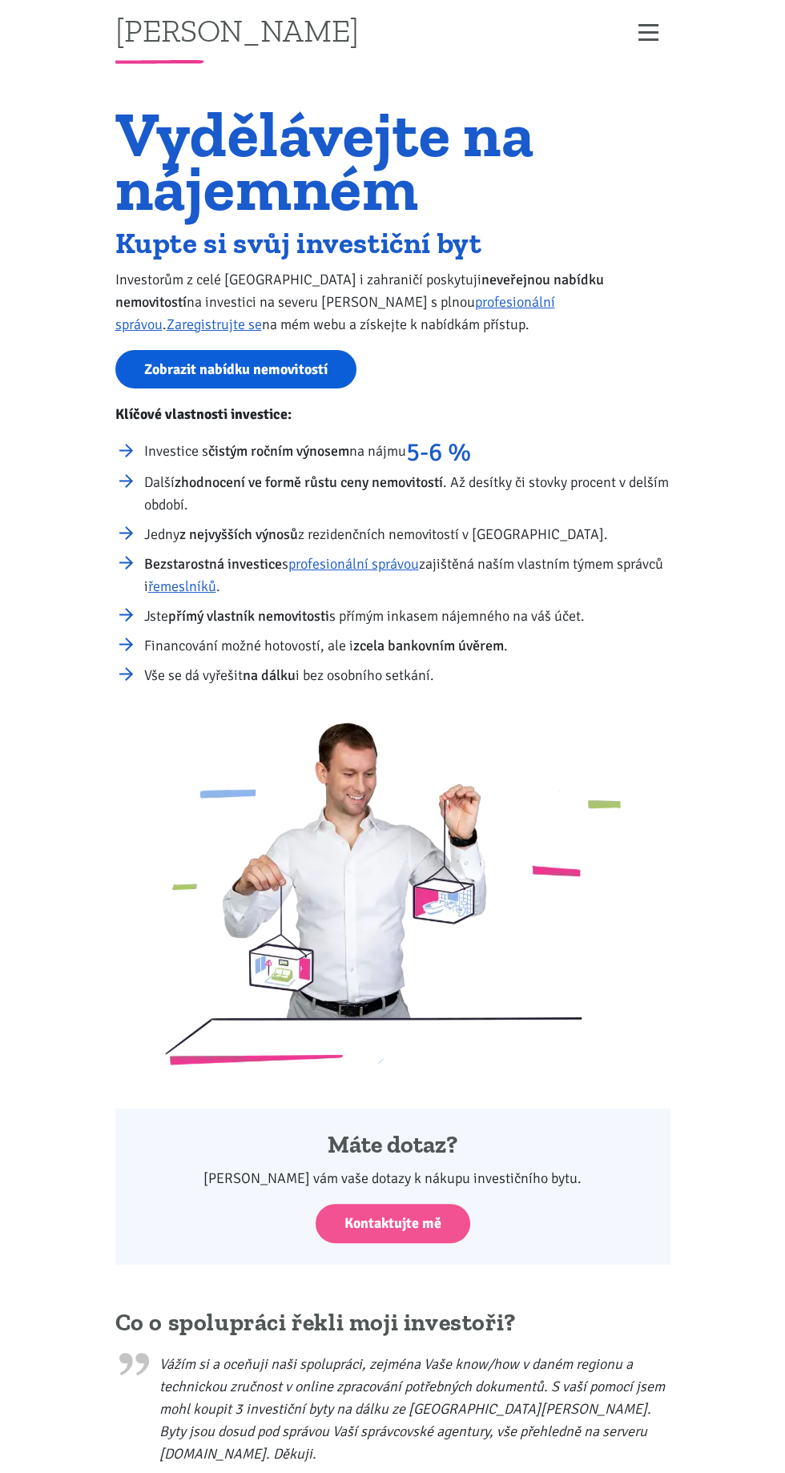 The image size is (785, 1473). I want to click on button: Zobrazit menu, so click(649, 32).